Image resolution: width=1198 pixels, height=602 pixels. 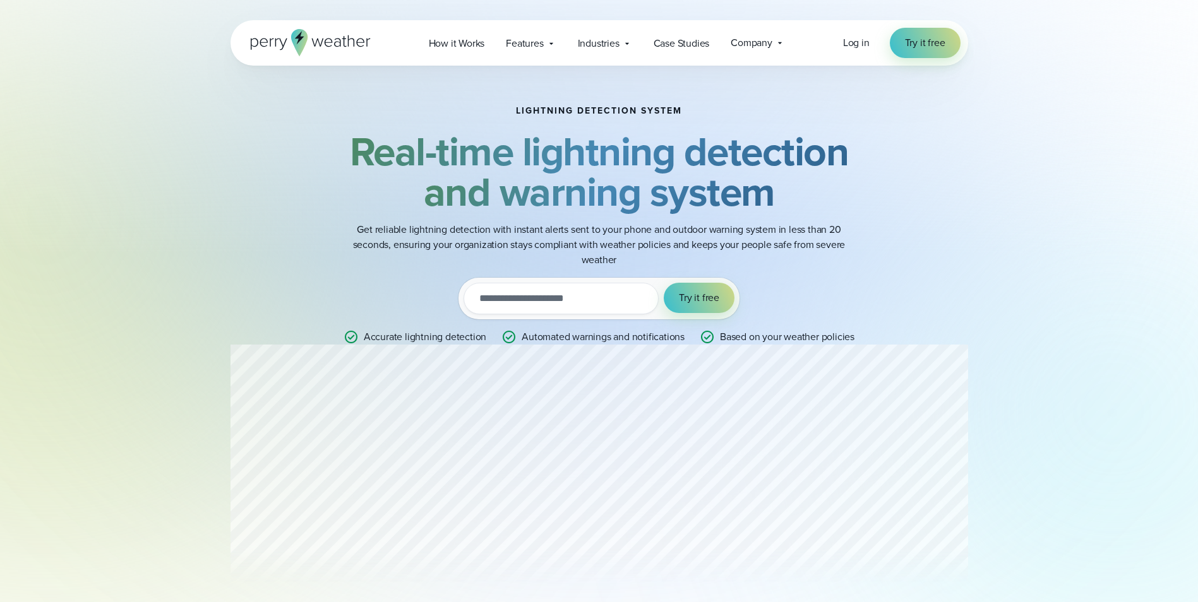 What do you see at coordinates (681, 43) in the screenshot?
I see `a: Case Studies` at bounding box center [681, 43].